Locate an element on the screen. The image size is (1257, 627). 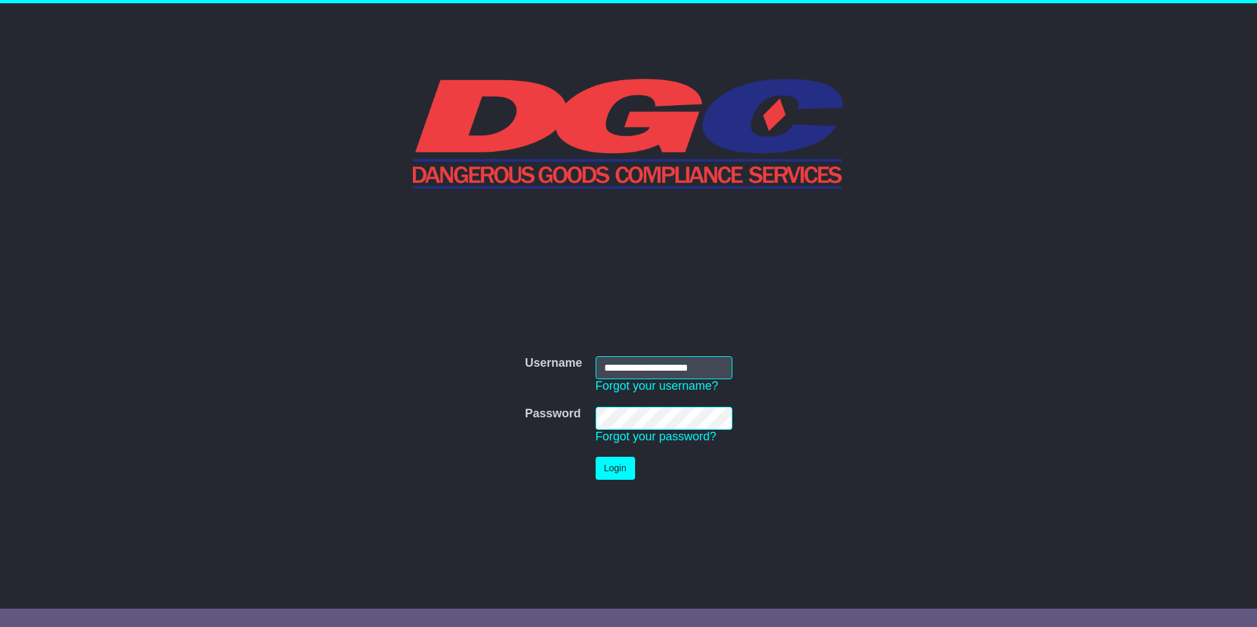
button: Login is located at coordinates (615, 468).